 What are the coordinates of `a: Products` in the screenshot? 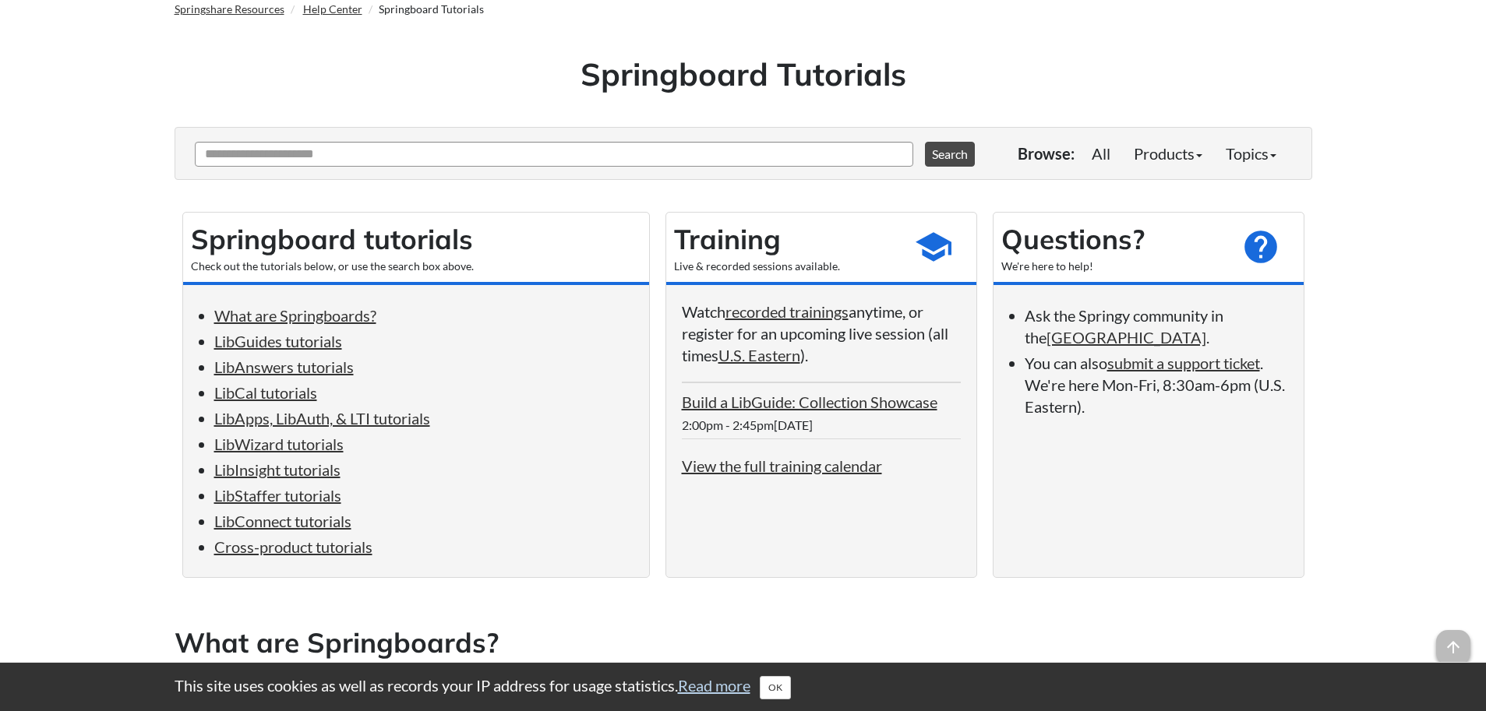 It's located at (1168, 154).